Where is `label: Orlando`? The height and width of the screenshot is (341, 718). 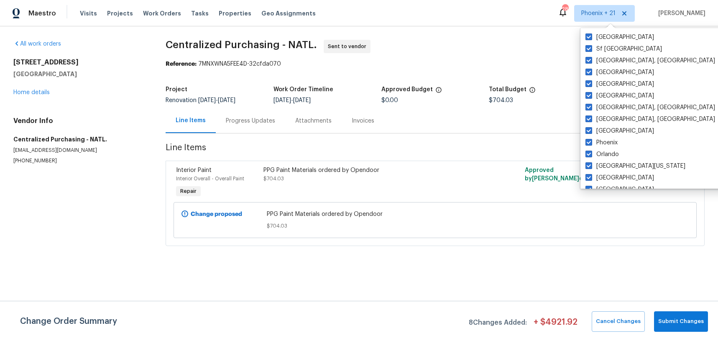 label: Orlando is located at coordinates (602, 154).